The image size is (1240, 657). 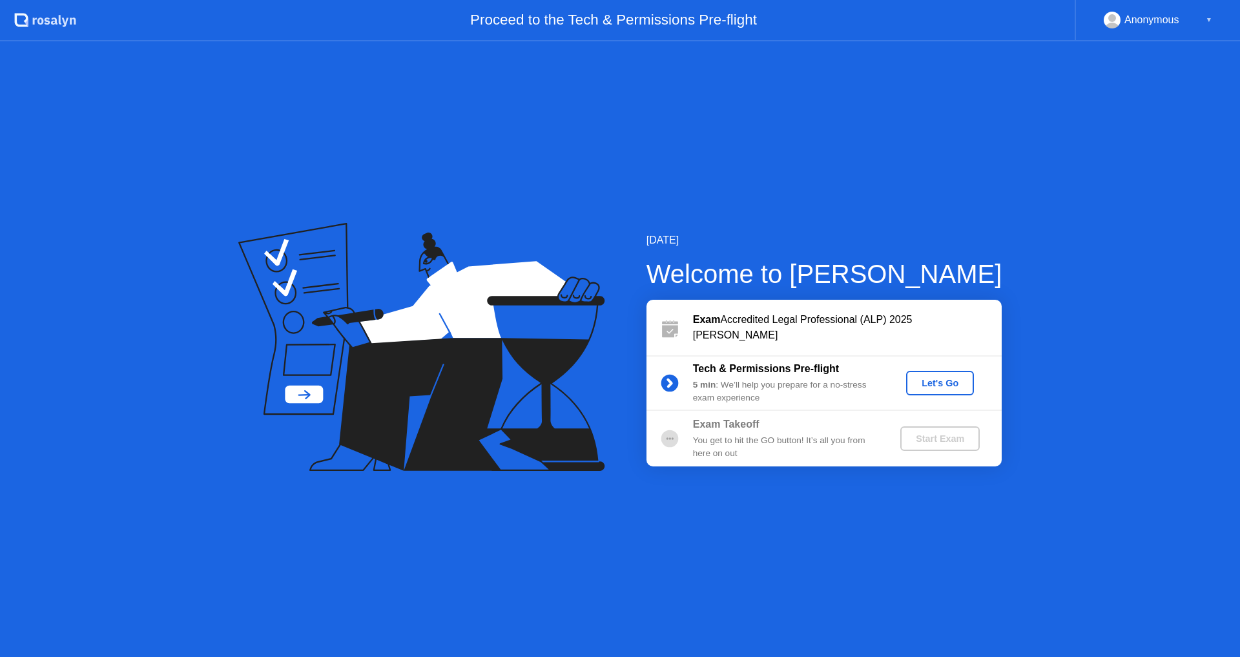 I want to click on div: Anonymous, so click(x=1152, y=20).